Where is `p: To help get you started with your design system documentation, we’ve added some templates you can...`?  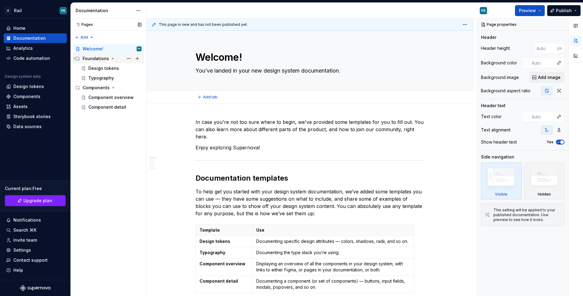 p: To help get you started with your design system documentation, we’ve added some templates you can... is located at coordinates (310, 202).